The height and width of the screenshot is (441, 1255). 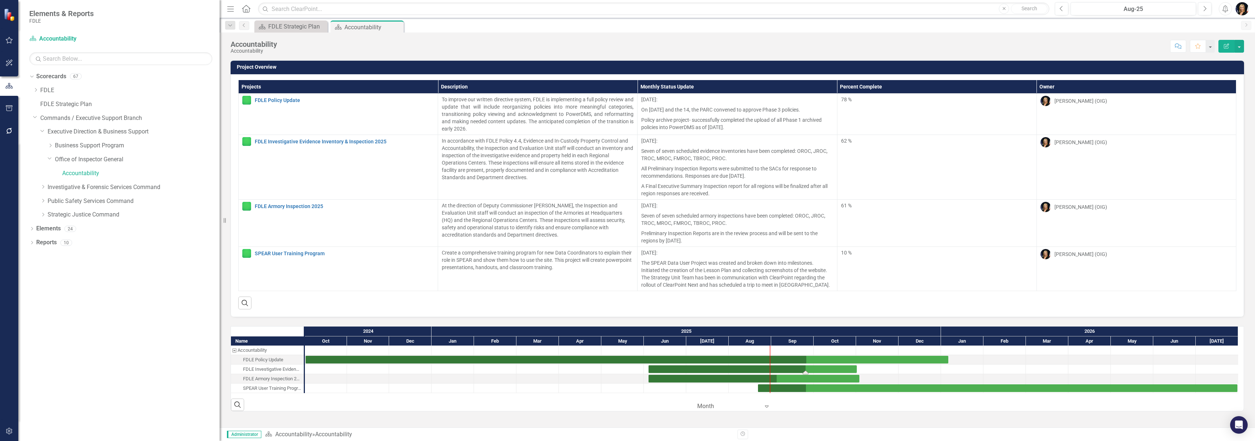 I want to click on div: Jul, so click(x=1216, y=341).